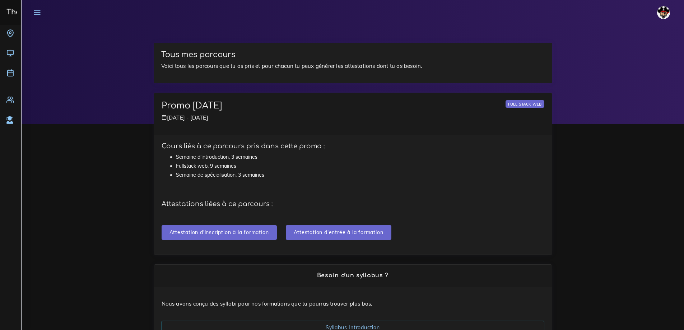 Image resolution: width=684 pixels, height=330 pixels. What do you see at coordinates (360, 166) in the screenshot?
I see `li: Fullstack web, 9 semaines` at bounding box center [360, 166].